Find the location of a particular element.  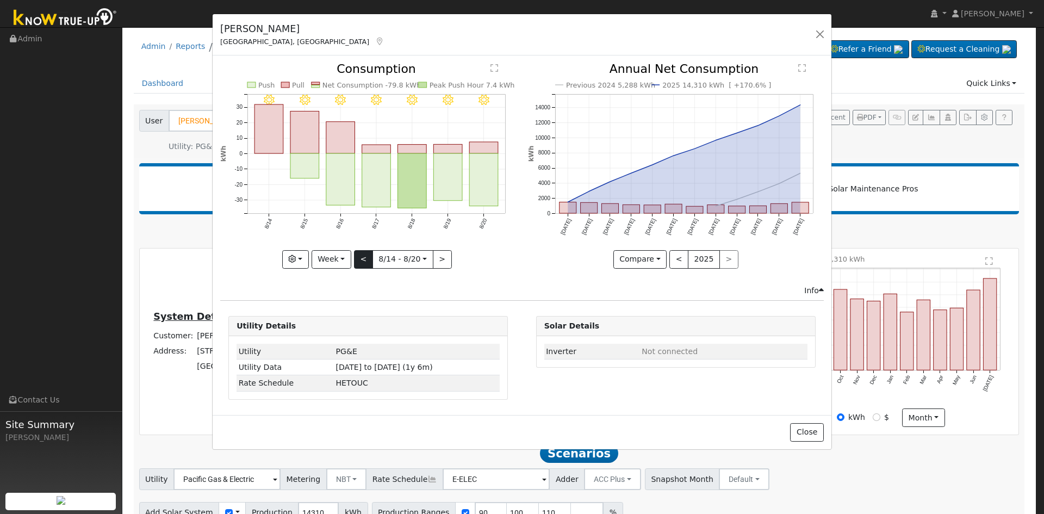

text: 8/16 is located at coordinates (340, 223).